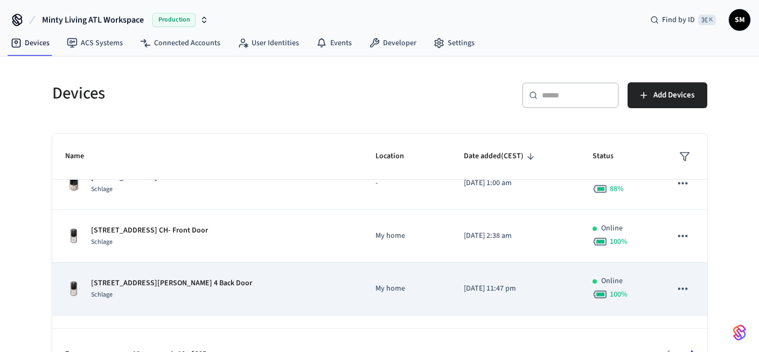 The height and width of the screenshot is (352, 759). Describe the element at coordinates (268, 43) in the screenshot. I see `a: User Identities` at that location.